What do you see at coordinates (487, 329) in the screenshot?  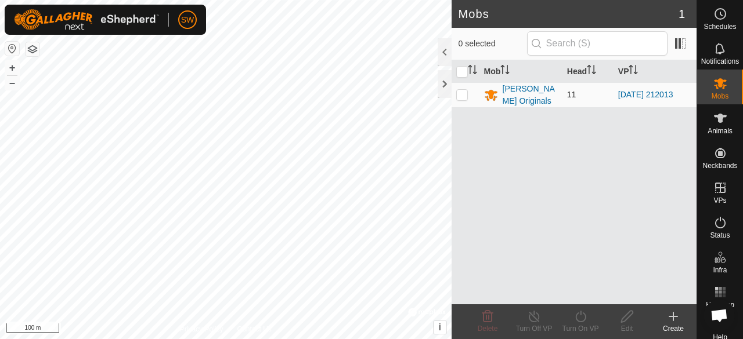 I see `span: Delete` at bounding box center [487, 329].